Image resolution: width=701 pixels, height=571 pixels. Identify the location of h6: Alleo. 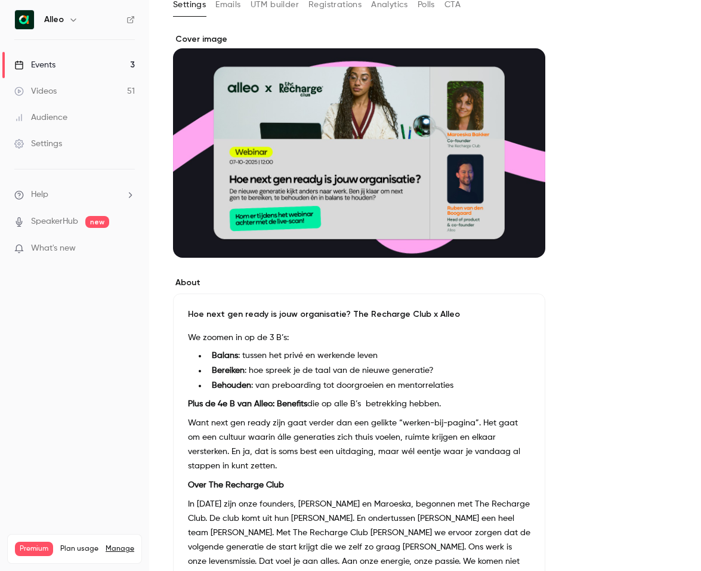
(54, 20).